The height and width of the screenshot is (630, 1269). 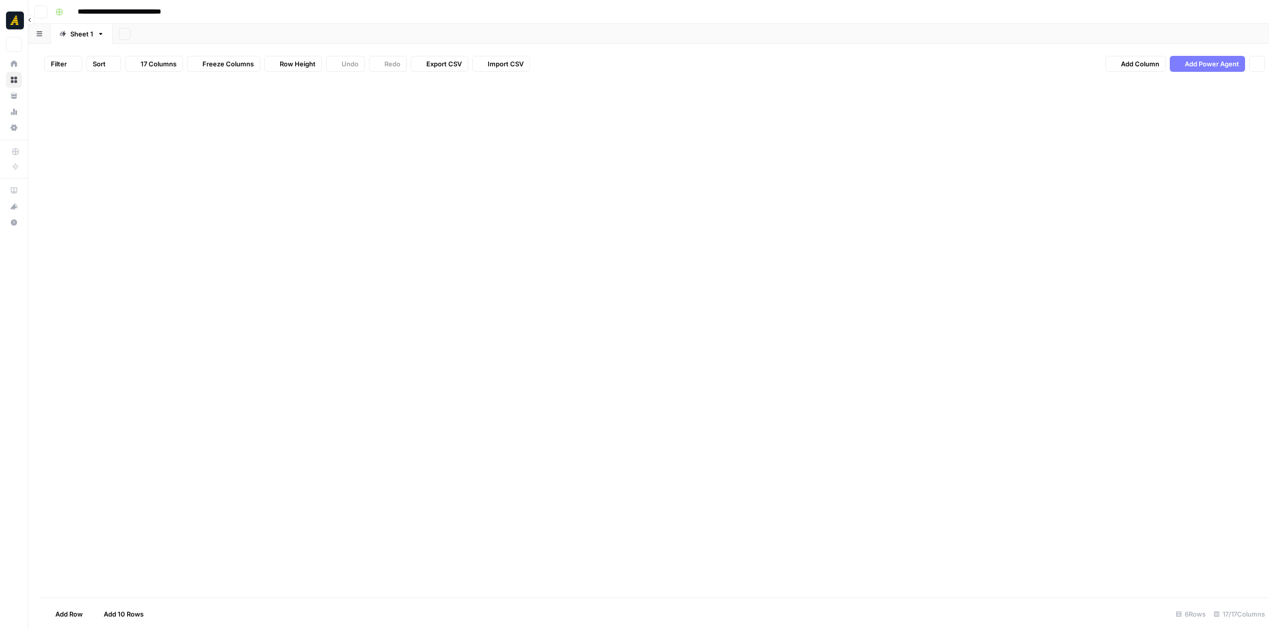 I want to click on a: Usage, so click(x=14, y=112).